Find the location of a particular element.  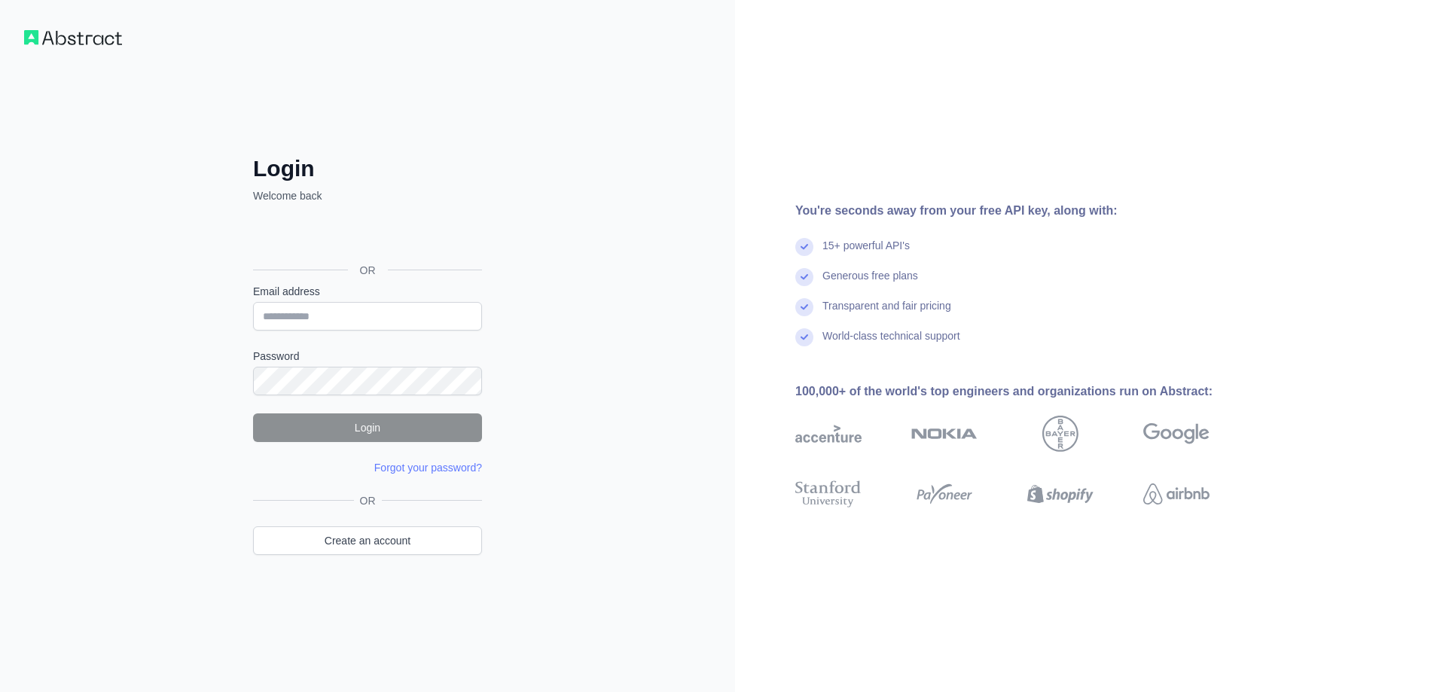

img: bayer is located at coordinates (1061, 434).